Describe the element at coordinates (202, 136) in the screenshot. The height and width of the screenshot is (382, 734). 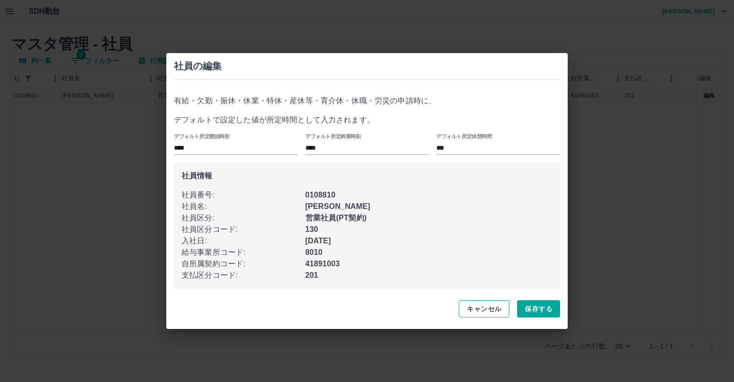
I see `label: デフォルト所定開始時刻` at that location.